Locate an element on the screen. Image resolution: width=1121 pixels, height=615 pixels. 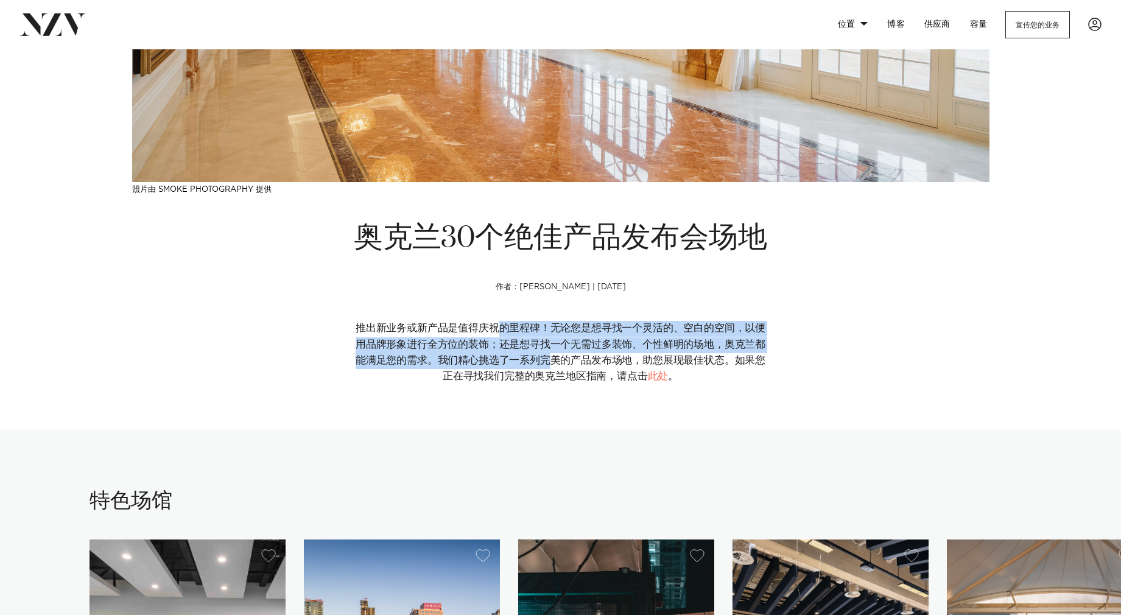
font: 博客 is located at coordinates (896, 24).